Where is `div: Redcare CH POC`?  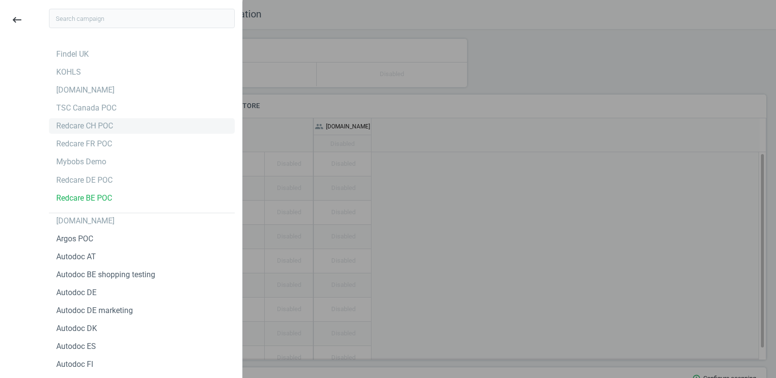 div: Redcare CH POC is located at coordinates (84, 126).